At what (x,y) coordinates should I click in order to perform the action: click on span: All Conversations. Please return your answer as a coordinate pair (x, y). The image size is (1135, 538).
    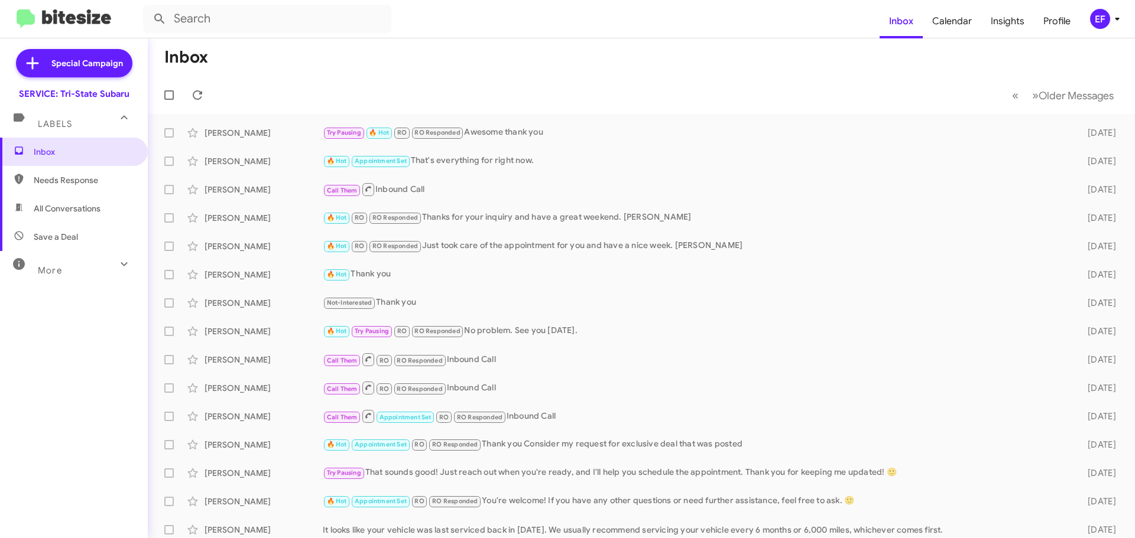
    Looking at the image, I should click on (67, 209).